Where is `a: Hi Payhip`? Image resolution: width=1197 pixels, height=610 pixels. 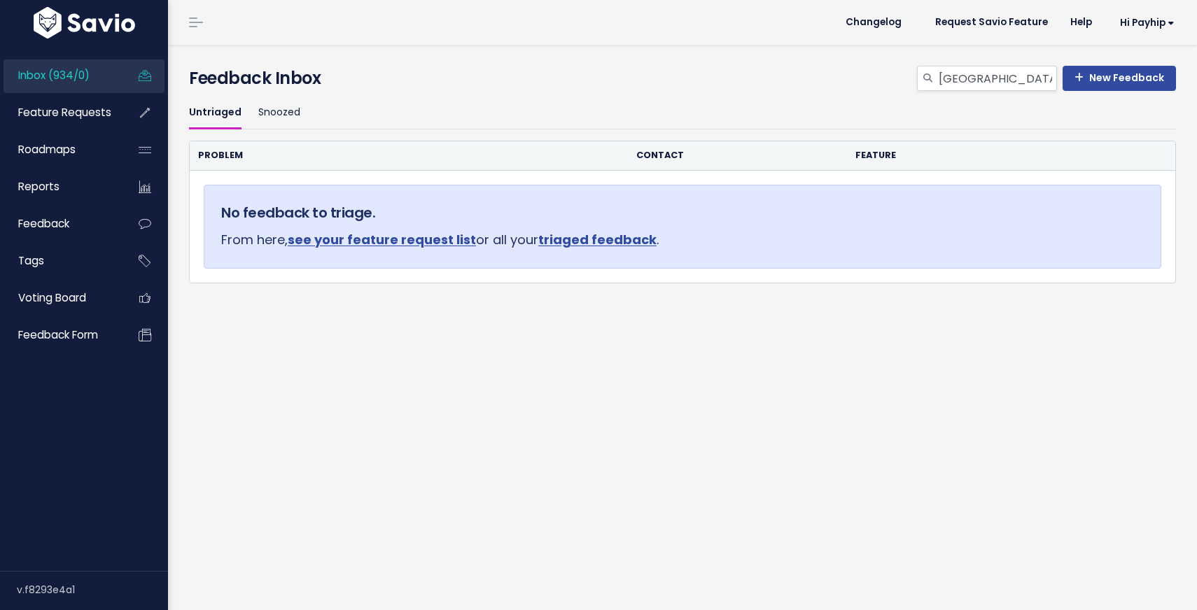
a: Hi Payhip is located at coordinates (1144, 22).